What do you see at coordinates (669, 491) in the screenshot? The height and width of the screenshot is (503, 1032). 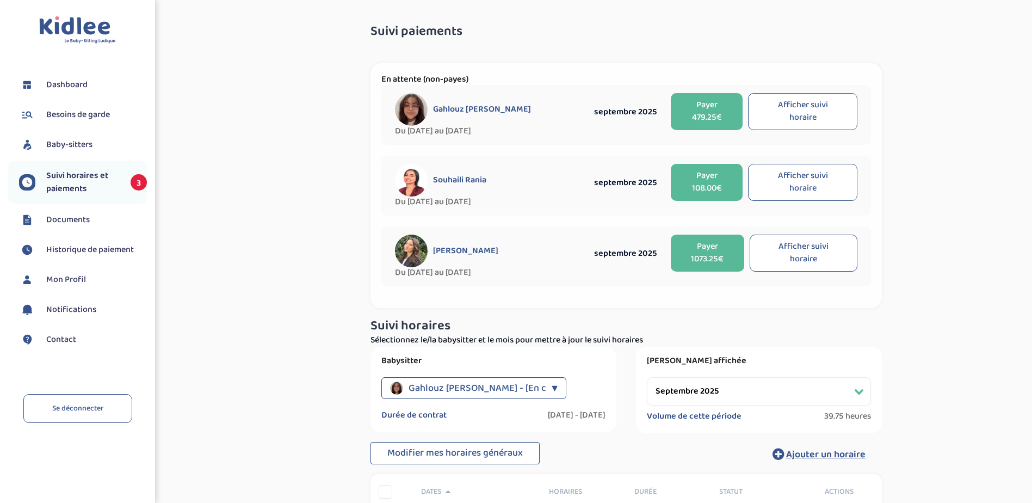 I see `div: Durée` at bounding box center [669, 491].